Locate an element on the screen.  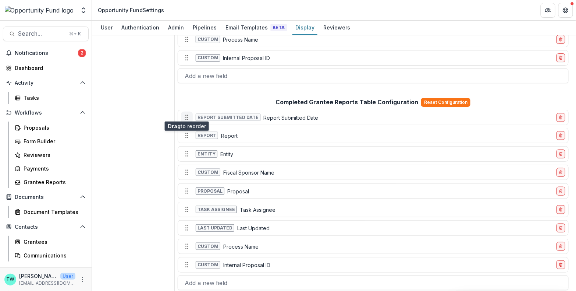
button: Search... is located at coordinates (46, 34).